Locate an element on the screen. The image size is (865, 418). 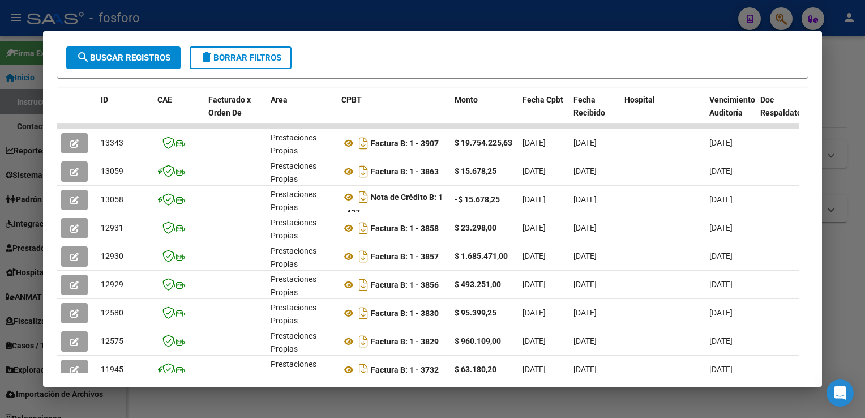
div: Open Intercom Messenger is located at coordinates (840, 393).